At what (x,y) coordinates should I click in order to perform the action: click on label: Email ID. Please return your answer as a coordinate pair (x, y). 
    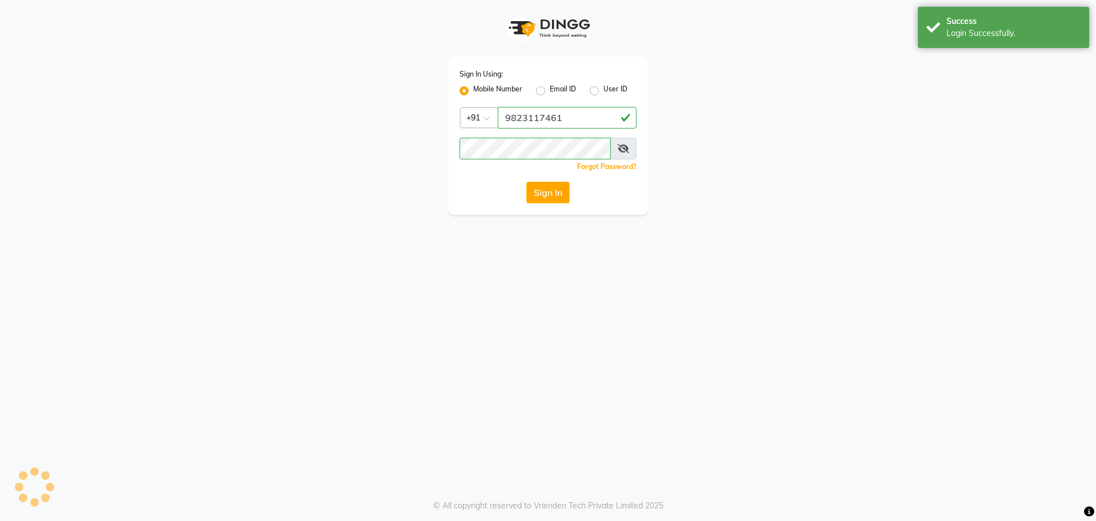
    Looking at the image, I should click on (563, 91).